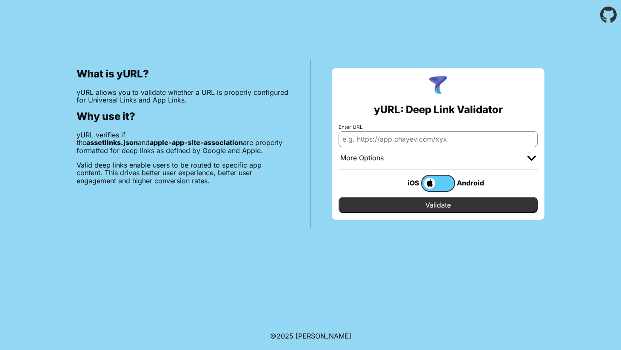  I want to click on a: Michael Ibragimchayev's Personal Site, so click(323, 336).